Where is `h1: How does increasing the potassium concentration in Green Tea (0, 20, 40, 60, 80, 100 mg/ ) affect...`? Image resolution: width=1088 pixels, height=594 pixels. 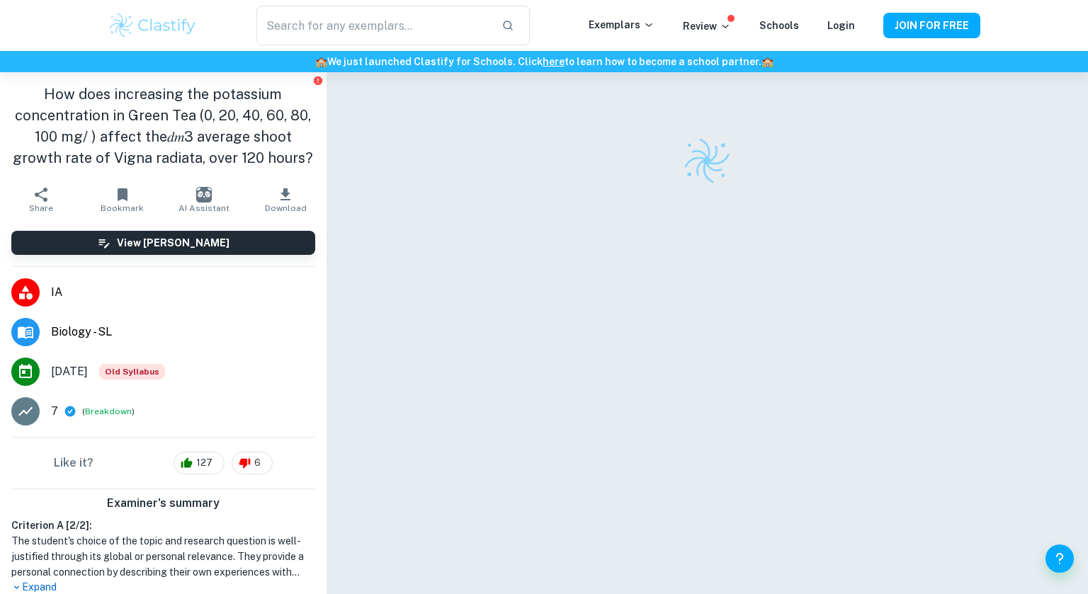
h1: How does increasing the potassium concentration in Green Tea (0, 20, 40, 60, 80, 100 mg/ ) affect... is located at coordinates (163, 126).